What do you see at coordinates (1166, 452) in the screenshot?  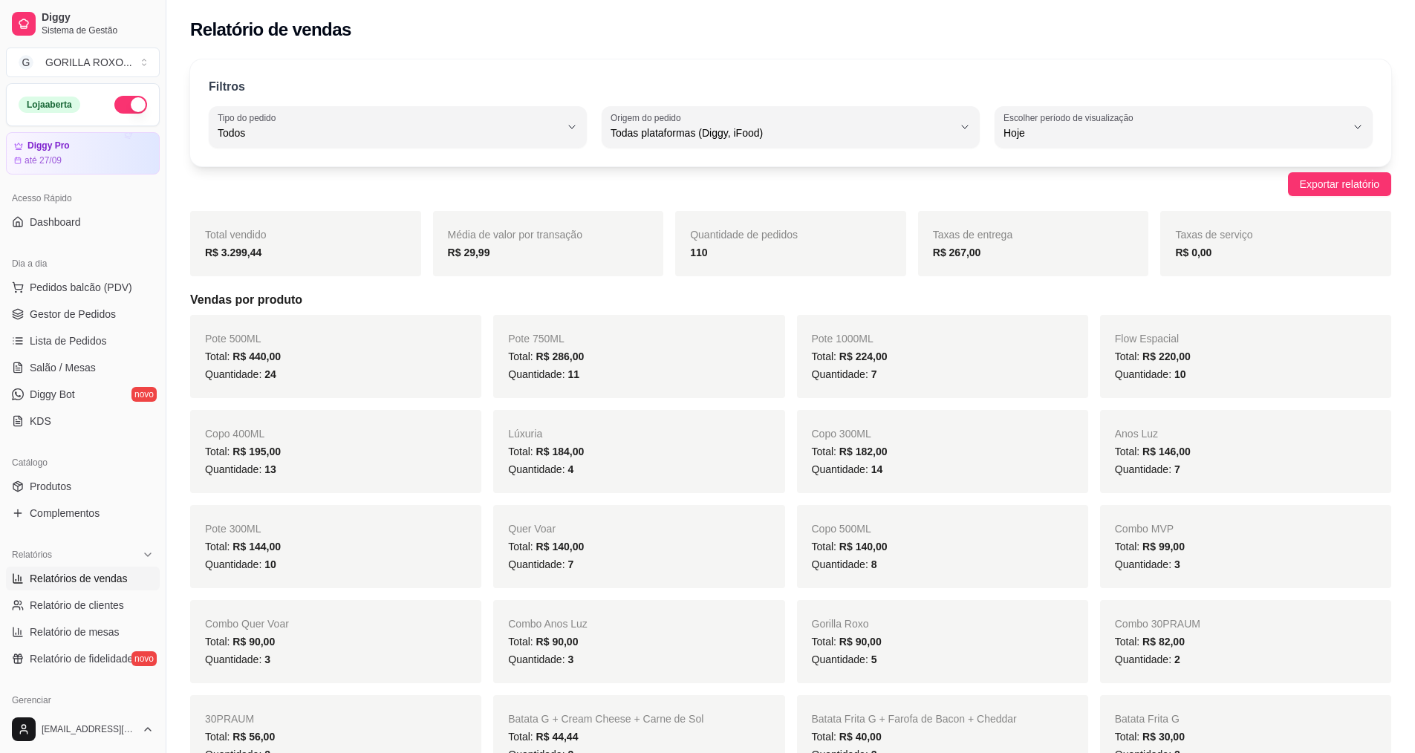 I see `span: R$ 146,00` at bounding box center [1166, 452].